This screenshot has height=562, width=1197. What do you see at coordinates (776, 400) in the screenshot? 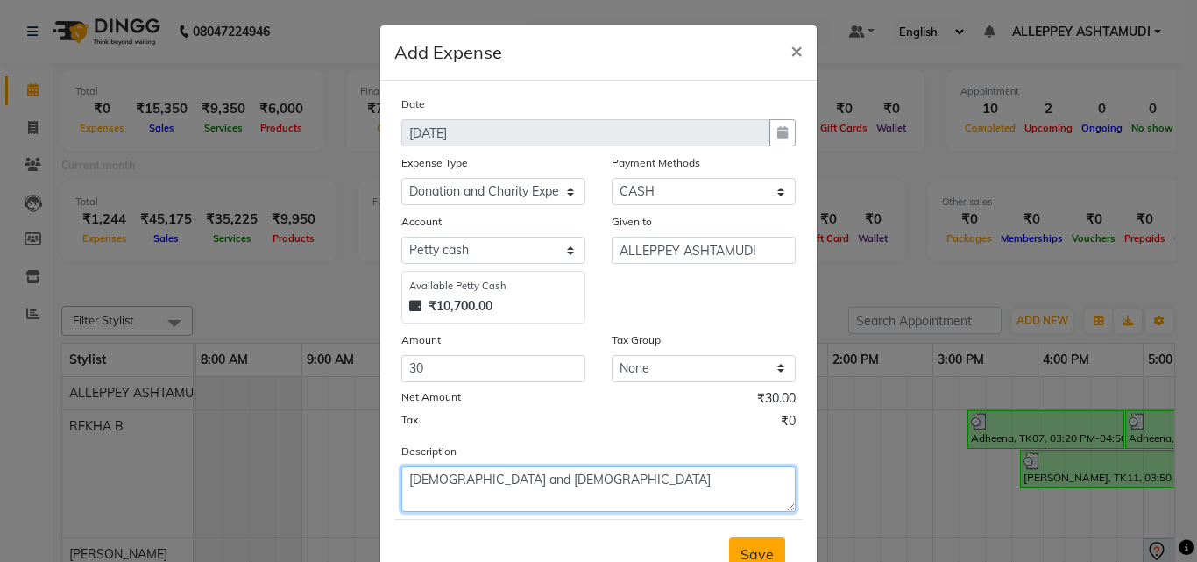
I see `span: ₹30.00` at bounding box center [776, 400].